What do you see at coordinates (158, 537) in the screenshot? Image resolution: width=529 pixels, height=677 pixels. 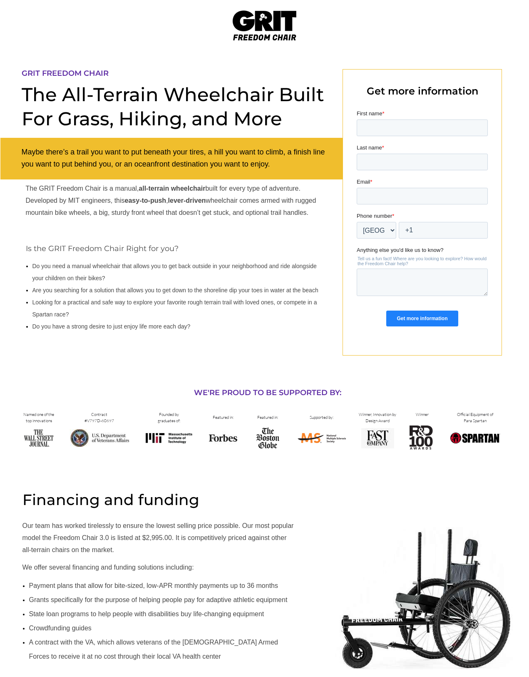 I see `span: Our team has worked tirelessly to ensure the lowest selling price possible. Our most popular mode...` at bounding box center [158, 537].